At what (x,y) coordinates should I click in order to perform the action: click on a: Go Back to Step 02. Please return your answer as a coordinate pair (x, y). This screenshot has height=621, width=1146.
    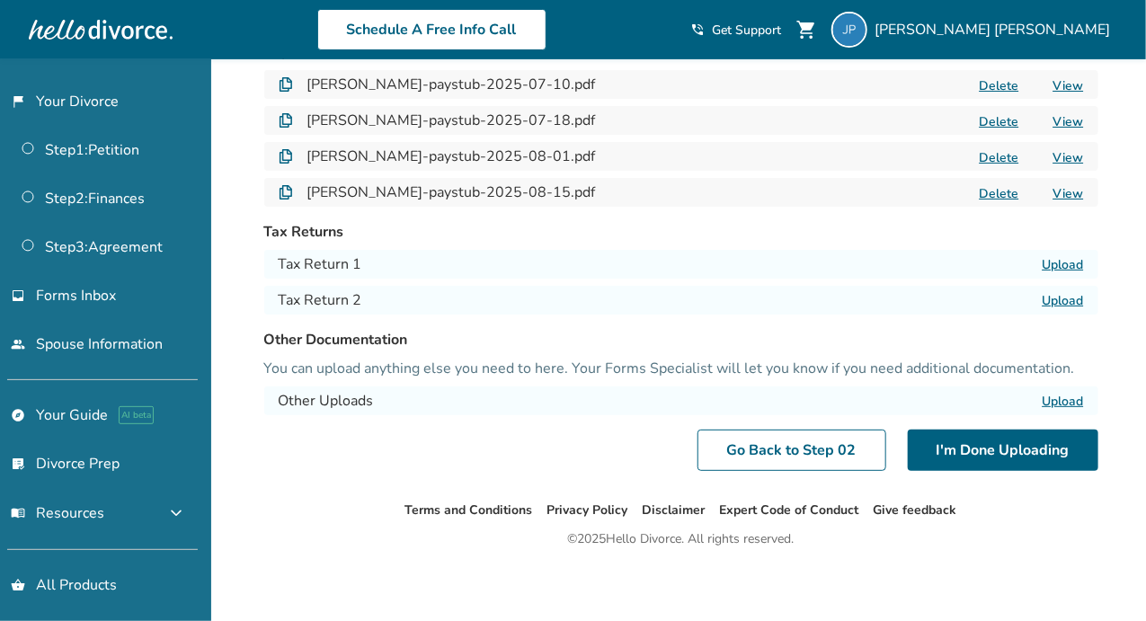
    Looking at the image, I should click on (792, 450).